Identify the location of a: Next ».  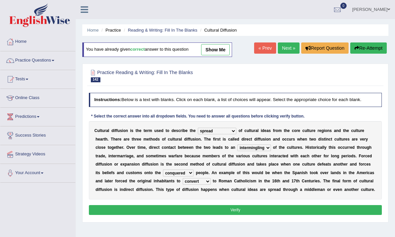
(289, 48).